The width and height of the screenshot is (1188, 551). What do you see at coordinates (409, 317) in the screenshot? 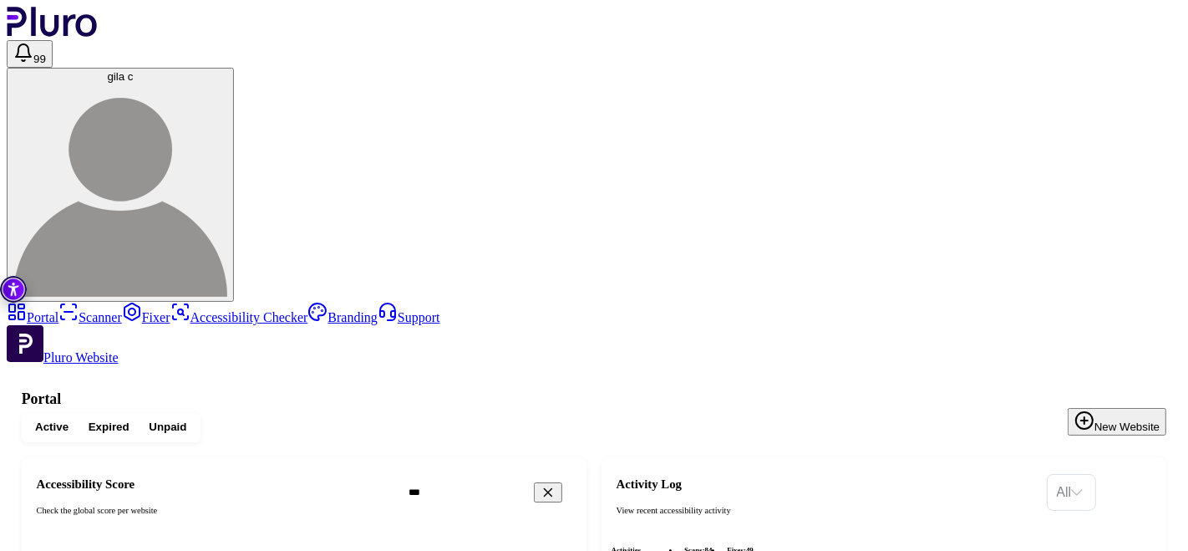
I see `a: Support` at bounding box center [409, 317].